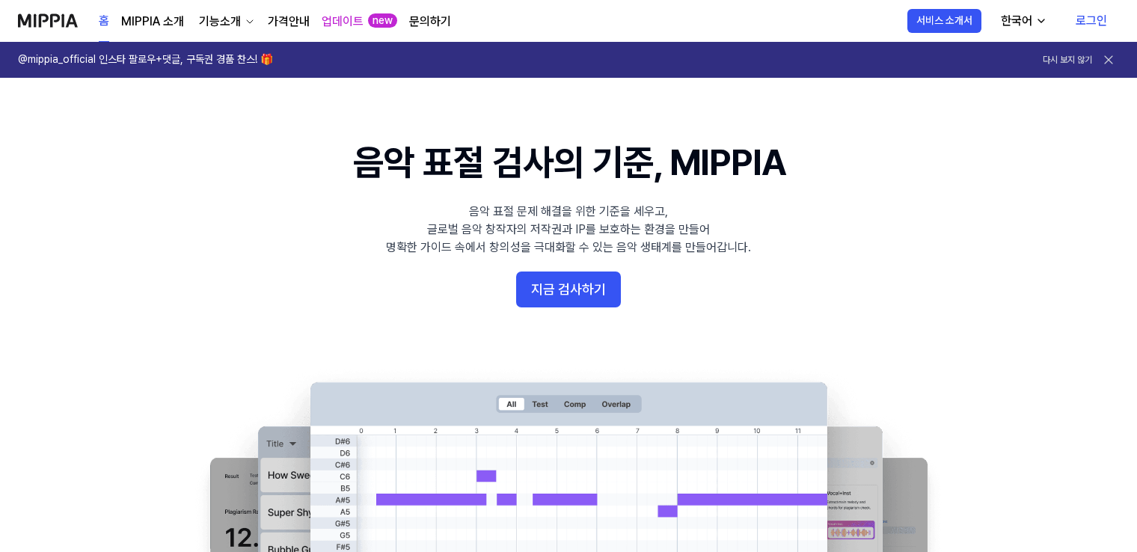 This screenshot has height=552, width=1137. Describe the element at coordinates (569, 290) in the screenshot. I see `a: 지금 검사하기` at that location.